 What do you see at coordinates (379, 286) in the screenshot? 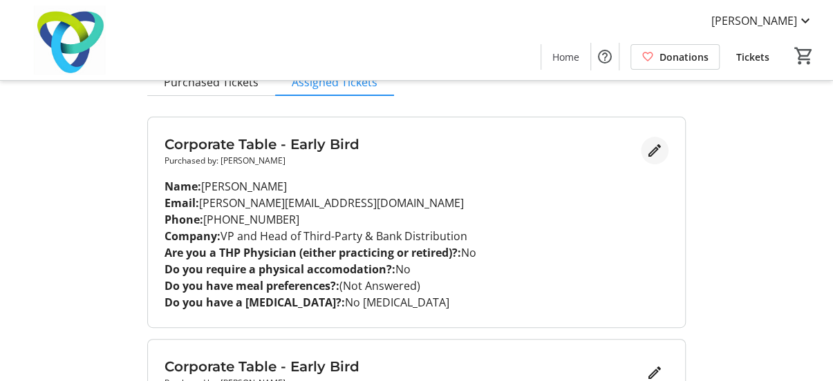
I see `span: (Not Answered)` at bounding box center [379, 286].